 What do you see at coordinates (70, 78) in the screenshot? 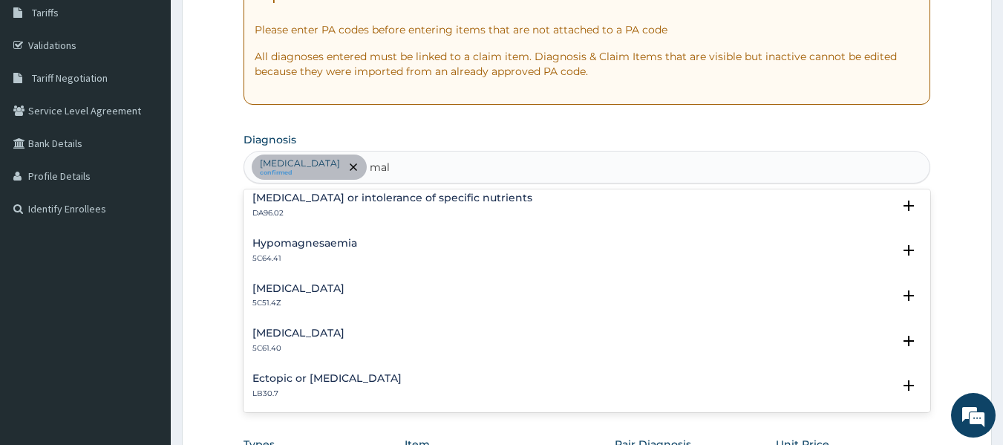
I see `span: Tariff Negotiation` at bounding box center [70, 78].